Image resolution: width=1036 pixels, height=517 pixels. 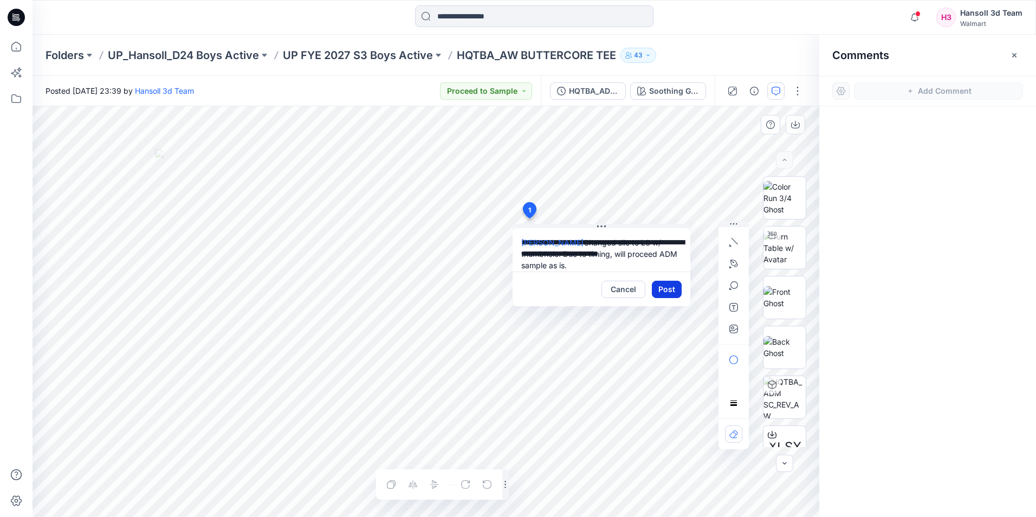 What do you see at coordinates (674, 91) in the screenshot?
I see `div: Soothing Grey` at bounding box center [674, 91].